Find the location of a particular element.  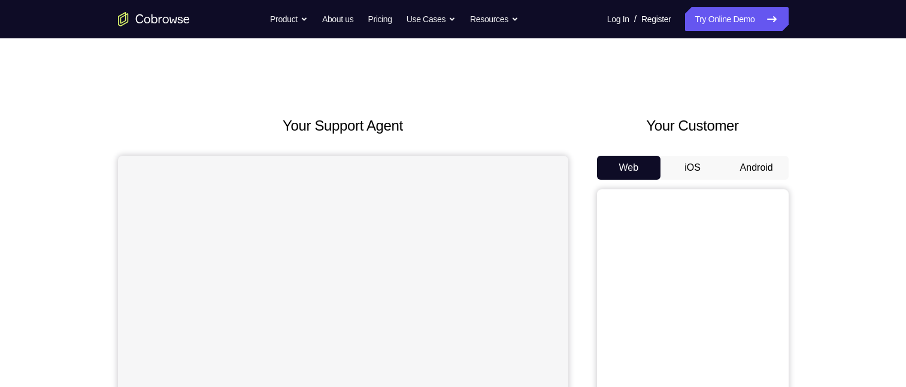

a: Log In is located at coordinates (618, 19).